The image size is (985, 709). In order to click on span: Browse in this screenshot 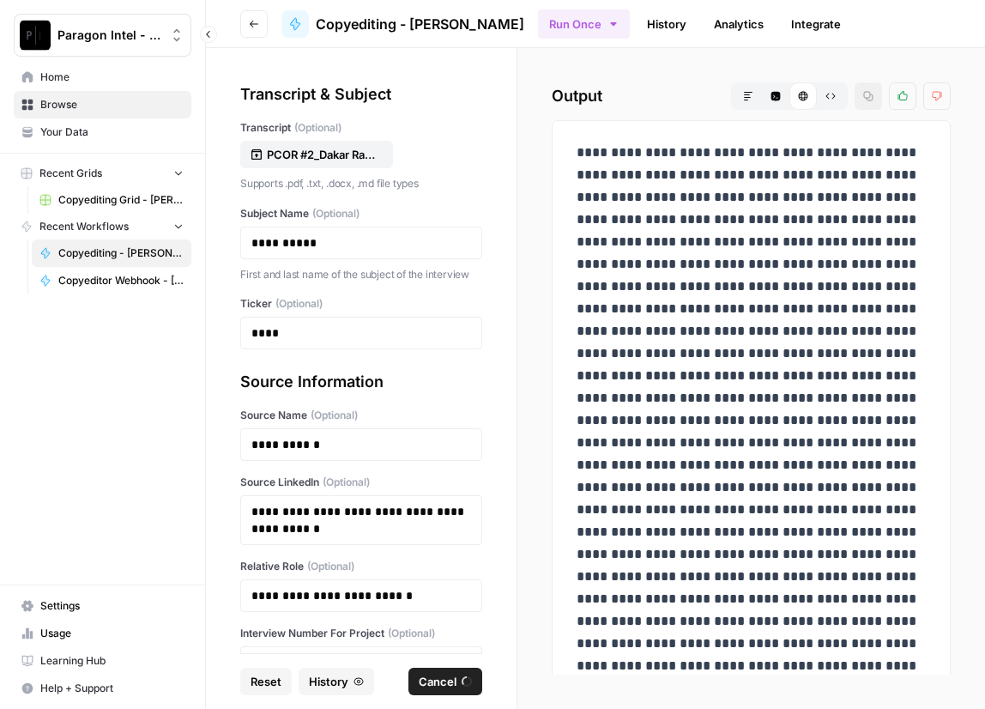, I will do `click(112, 105)`.